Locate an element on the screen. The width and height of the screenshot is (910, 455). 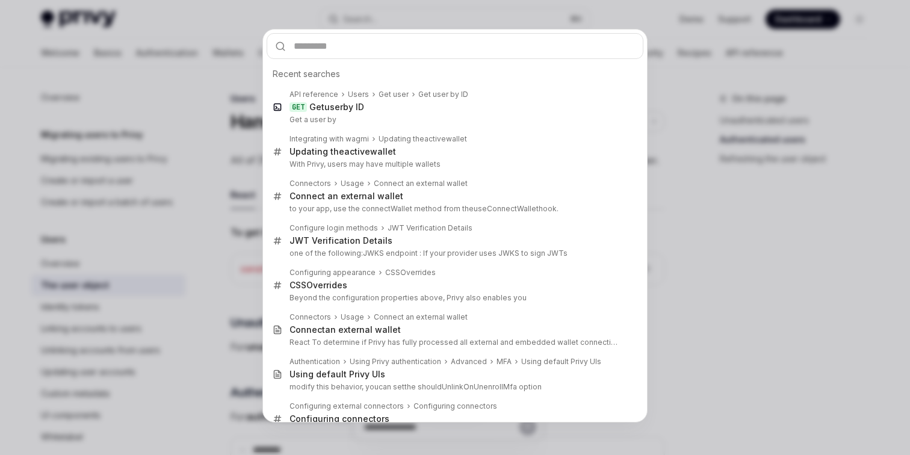
div: MFA is located at coordinates (504, 362).